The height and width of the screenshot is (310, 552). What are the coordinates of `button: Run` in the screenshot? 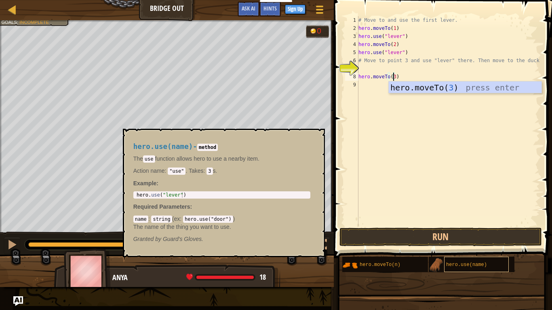 It's located at (440, 237).